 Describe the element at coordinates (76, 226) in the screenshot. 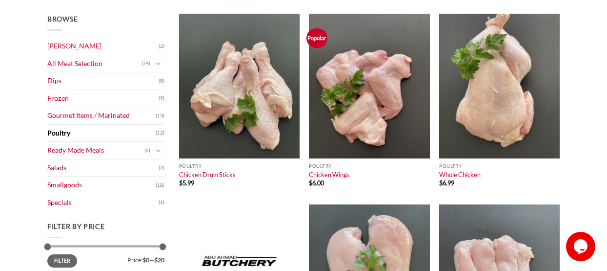

I see `span: Filter by price` at that location.